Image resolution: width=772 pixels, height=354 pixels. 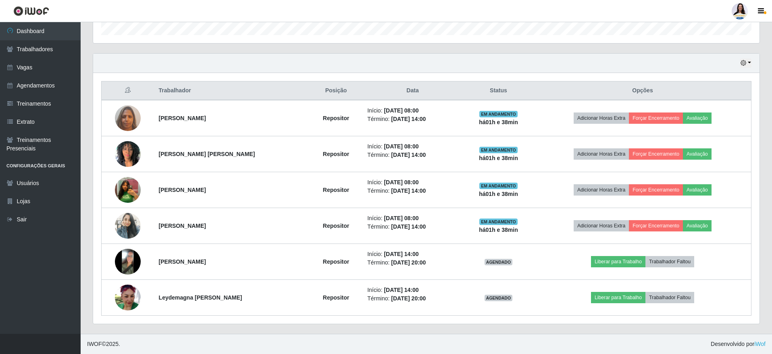 What do you see at coordinates (760, 344) in the screenshot?
I see `a: iWof` at bounding box center [760, 344].